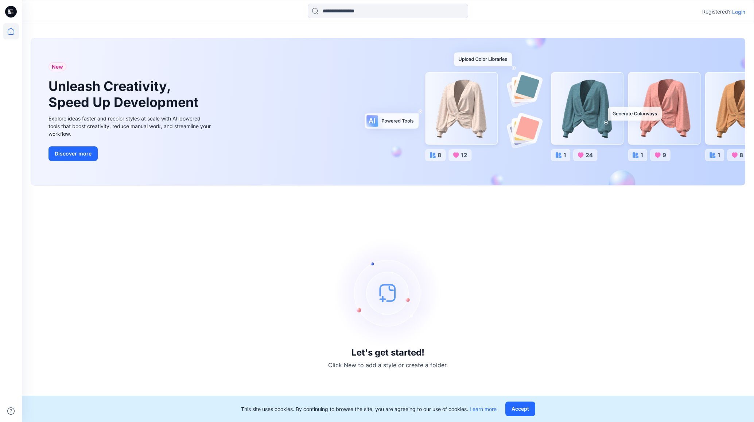 The image size is (754, 422). Describe the element at coordinates (57, 67) in the screenshot. I see `span: New` at that location.